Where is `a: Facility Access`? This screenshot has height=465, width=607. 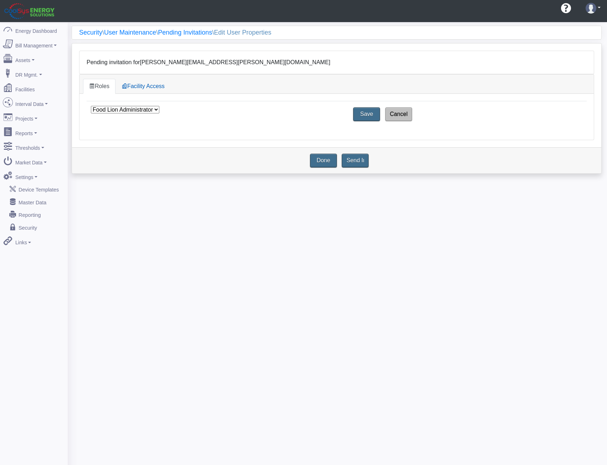 a: Facility Access is located at coordinates (143, 86).